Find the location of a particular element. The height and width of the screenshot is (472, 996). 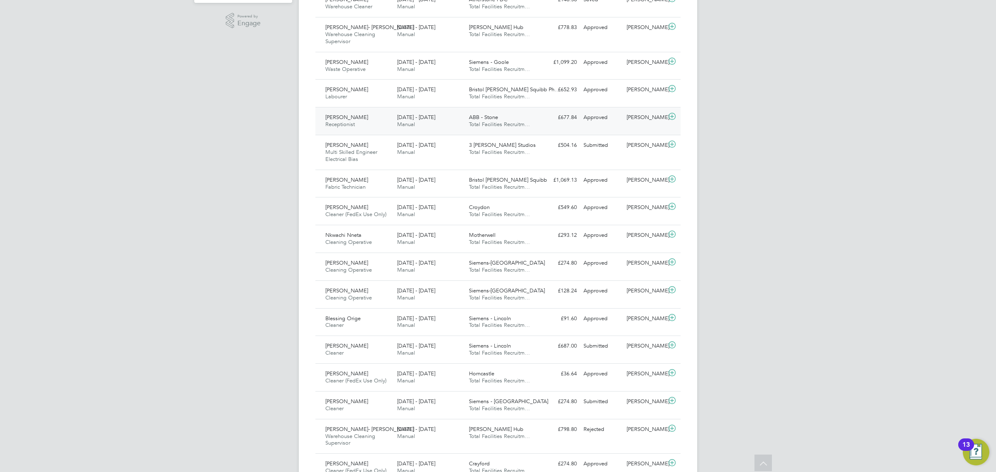

span: Croydon is located at coordinates (479, 207).